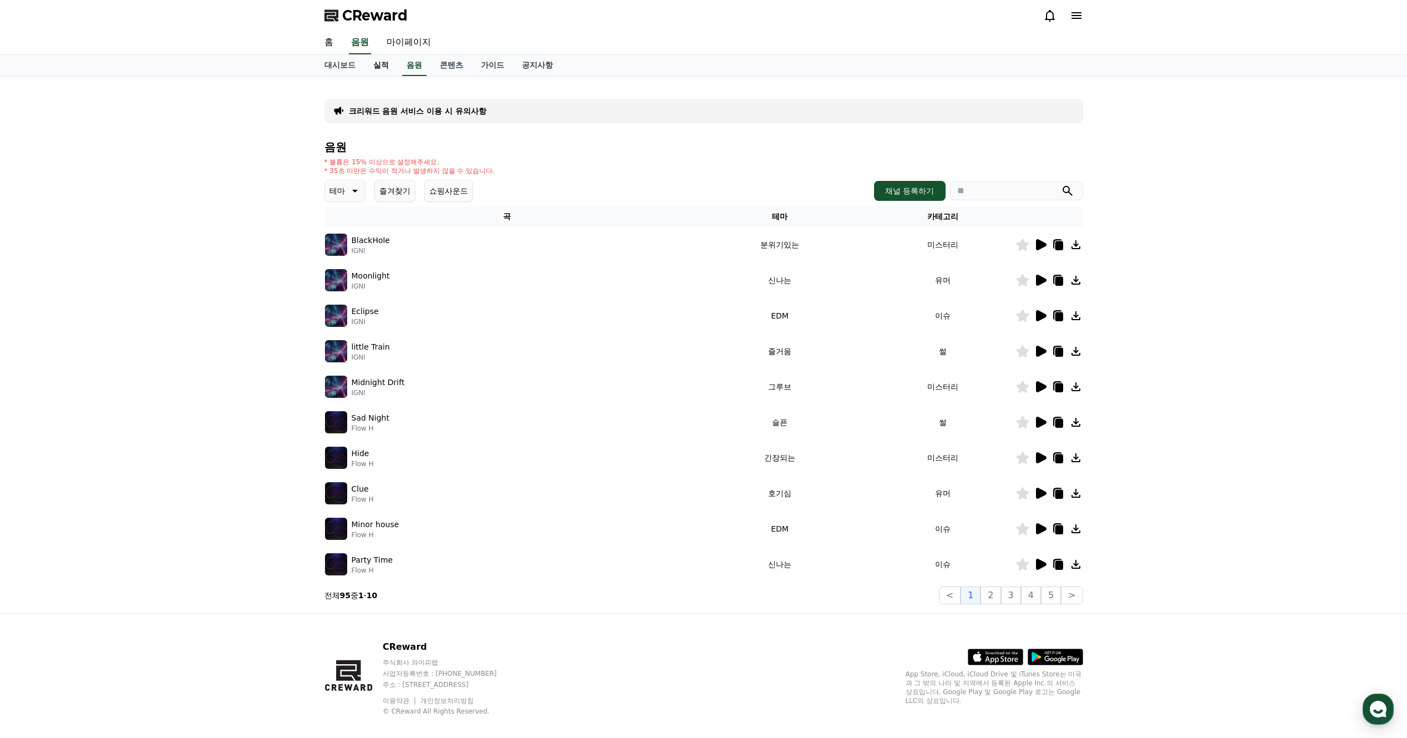  What do you see at coordinates (507, 216) in the screenshot?
I see `th: 곡` at bounding box center [507, 216].